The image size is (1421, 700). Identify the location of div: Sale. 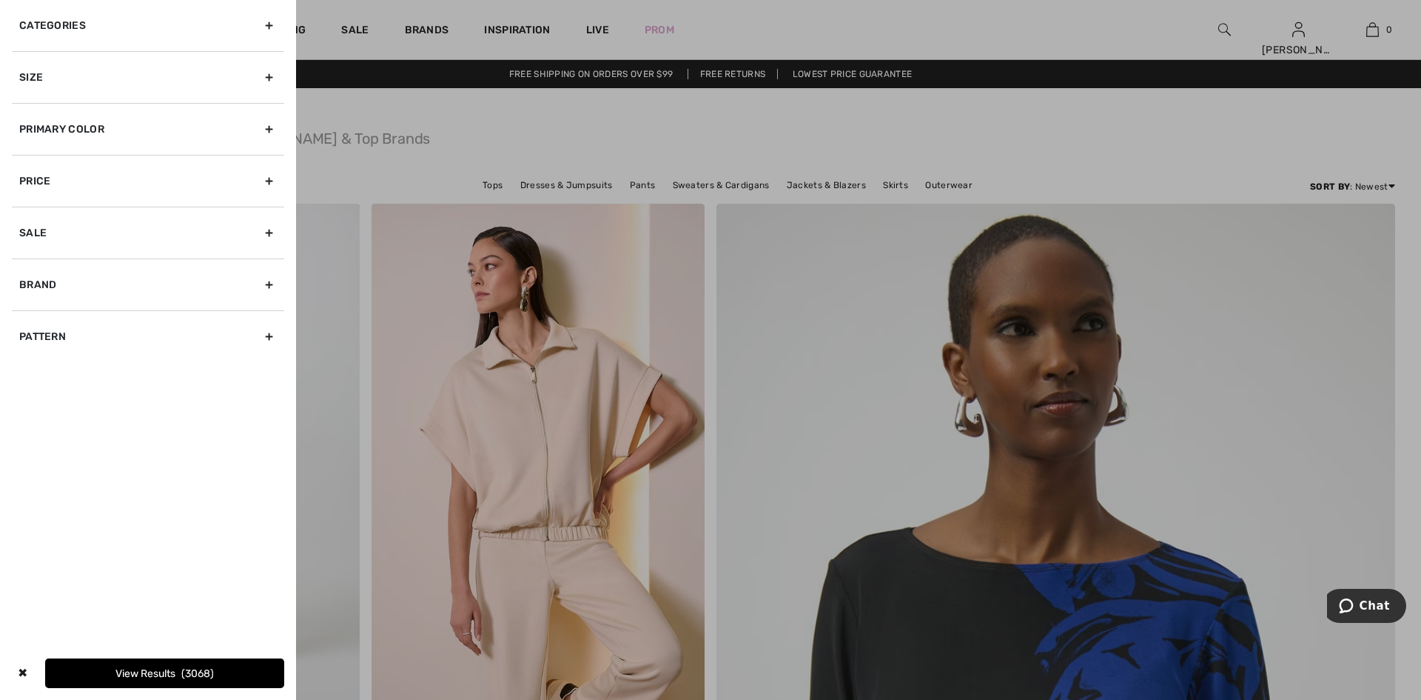
(148, 232).